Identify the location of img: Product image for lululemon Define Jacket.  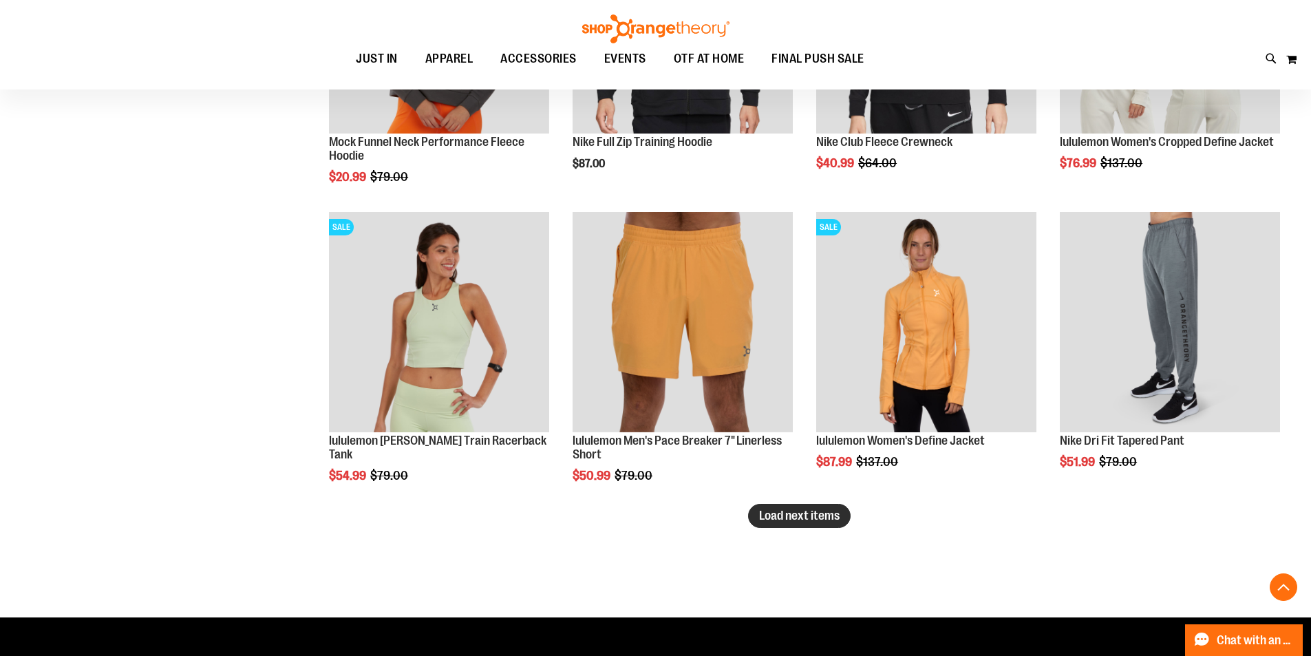
(926, 322).